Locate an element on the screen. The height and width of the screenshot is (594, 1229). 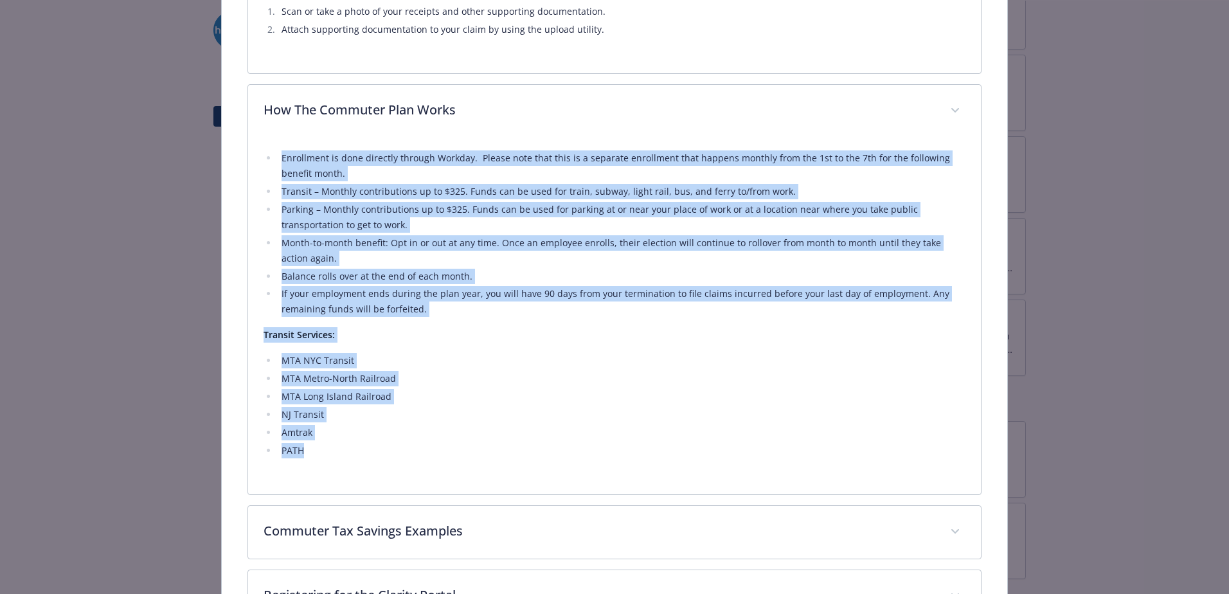
li: Scan or take a photo of your receipts and other supporting documentation. is located at coordinates (622, 12).